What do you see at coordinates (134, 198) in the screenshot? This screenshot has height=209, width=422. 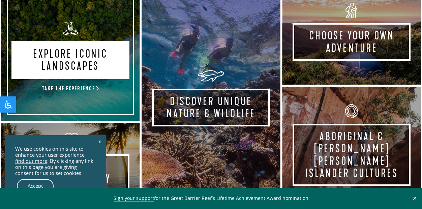 I see `a: Sign your support` at bounding box center [134, 198].